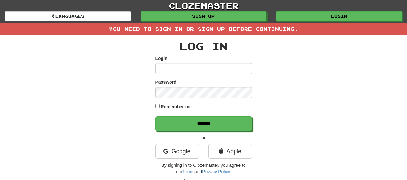 This screenshot has height=180, width=407. What do you see at coordinates (230, 151) in the screenshot?
I see `a: Apple` at bounding box center [230, 151].